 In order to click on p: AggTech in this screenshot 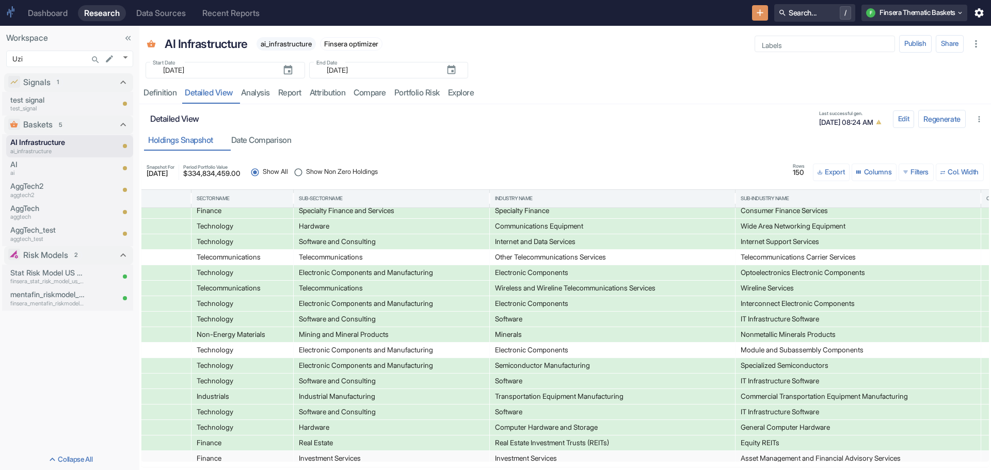, I will do `click(47, 209)`.